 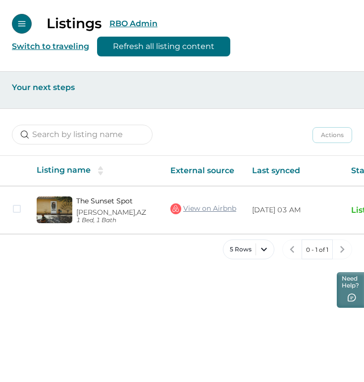 I want to click on button: Refresh all listing content, so click(x=163, y=47).